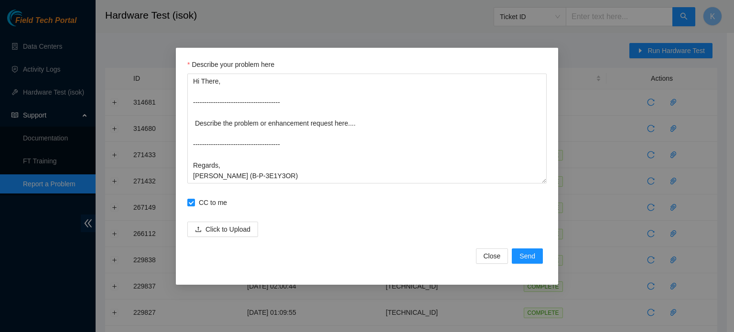  I want to click on button: uploadClick to Upload, so click(223, 229).